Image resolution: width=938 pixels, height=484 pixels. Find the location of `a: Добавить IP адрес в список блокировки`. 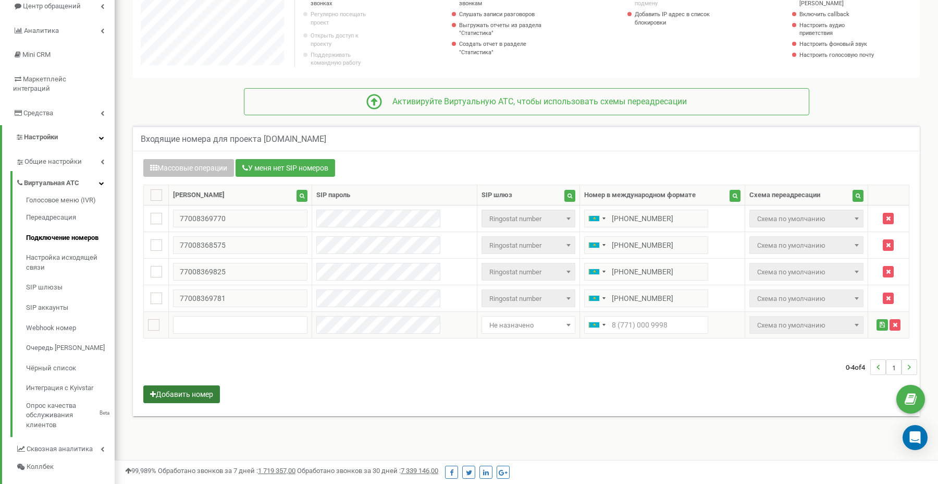

a: Добавить IP адрес в список блокировки is located at coordinates (675, 18).